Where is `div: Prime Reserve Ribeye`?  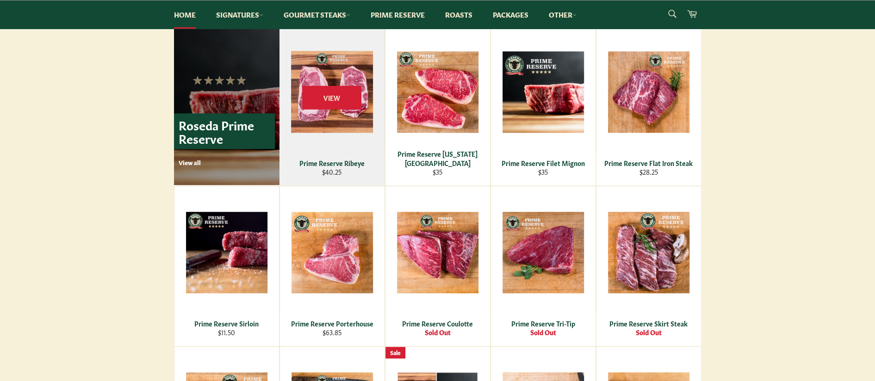 div: Prime Reserve Ribeye is located at coordinates (332, 163).